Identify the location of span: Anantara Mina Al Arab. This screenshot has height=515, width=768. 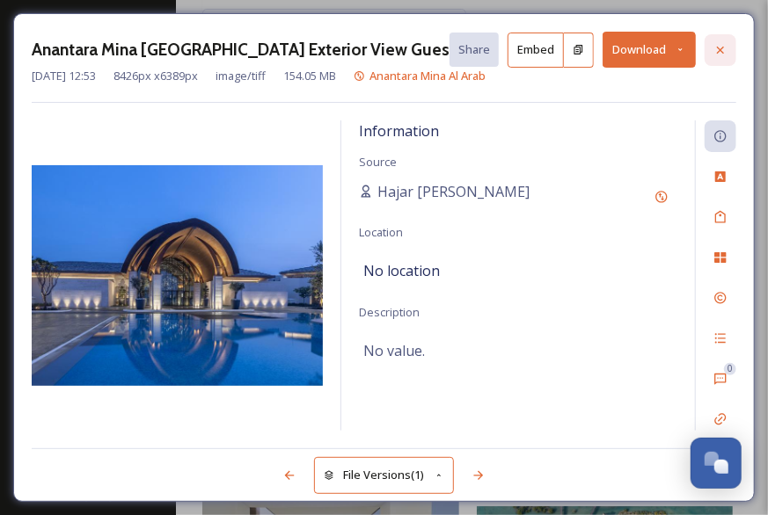
(427, 76).